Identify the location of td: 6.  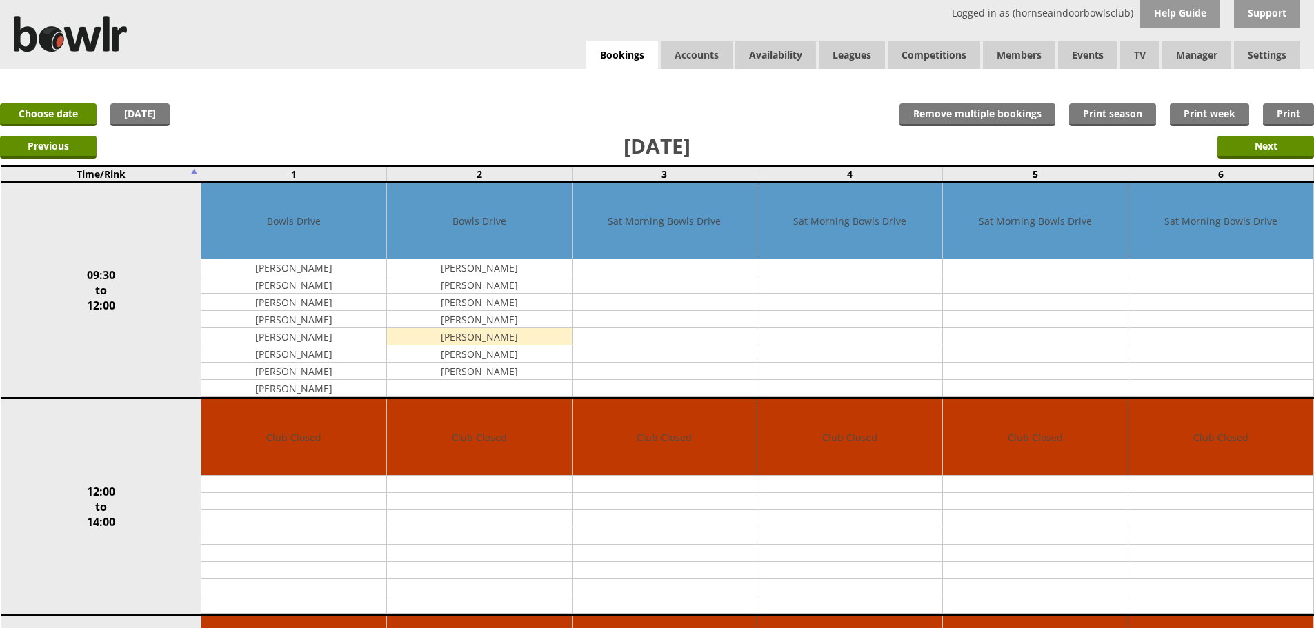
(1220, 174).